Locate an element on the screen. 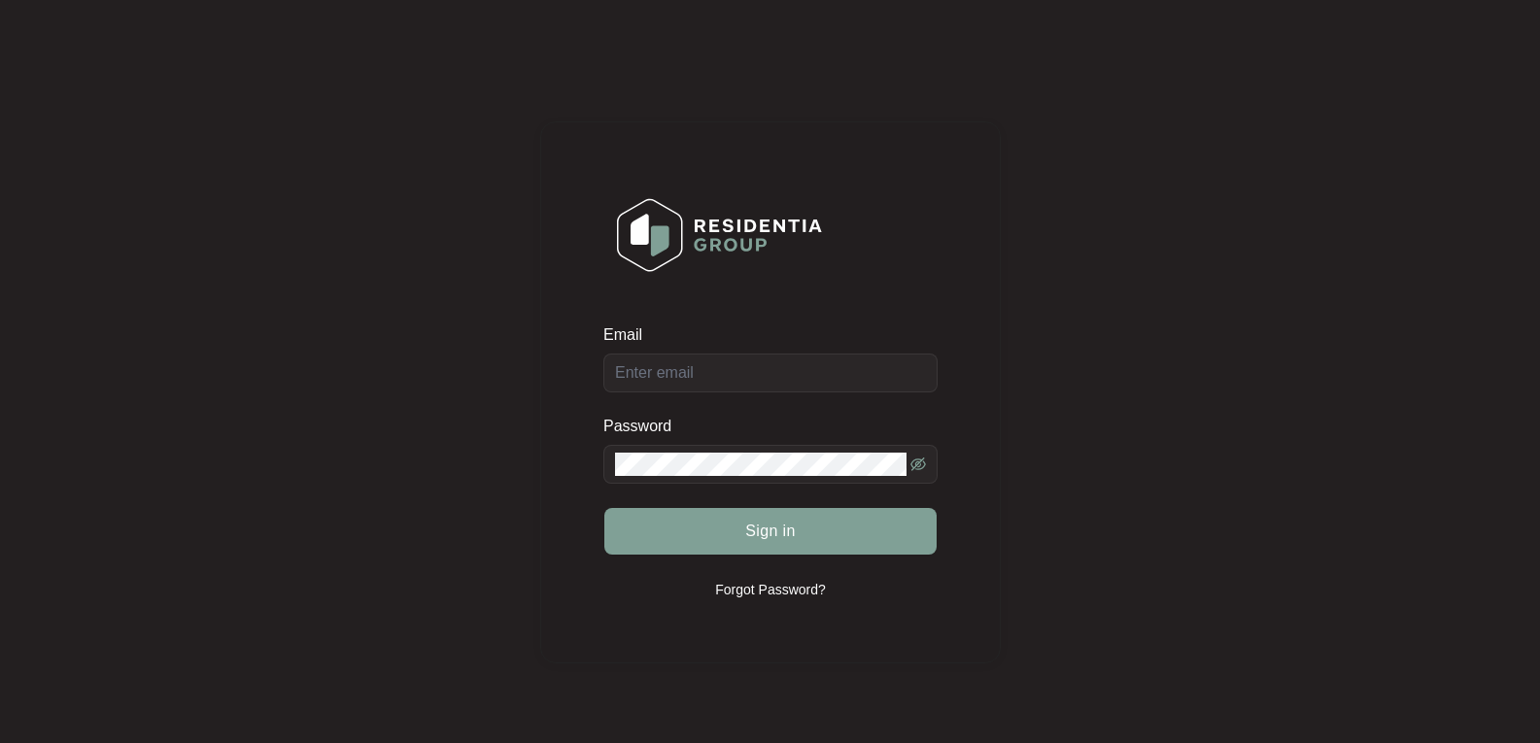 The height and width of the screenshot is (743, 1540). p: Forgot Password? is located at coordinates (770, 590).